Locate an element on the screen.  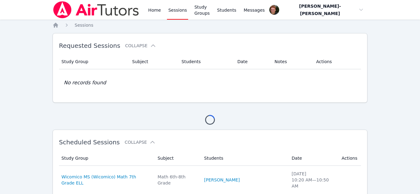
img: Air Tutors is located at coordinates (96, 10).